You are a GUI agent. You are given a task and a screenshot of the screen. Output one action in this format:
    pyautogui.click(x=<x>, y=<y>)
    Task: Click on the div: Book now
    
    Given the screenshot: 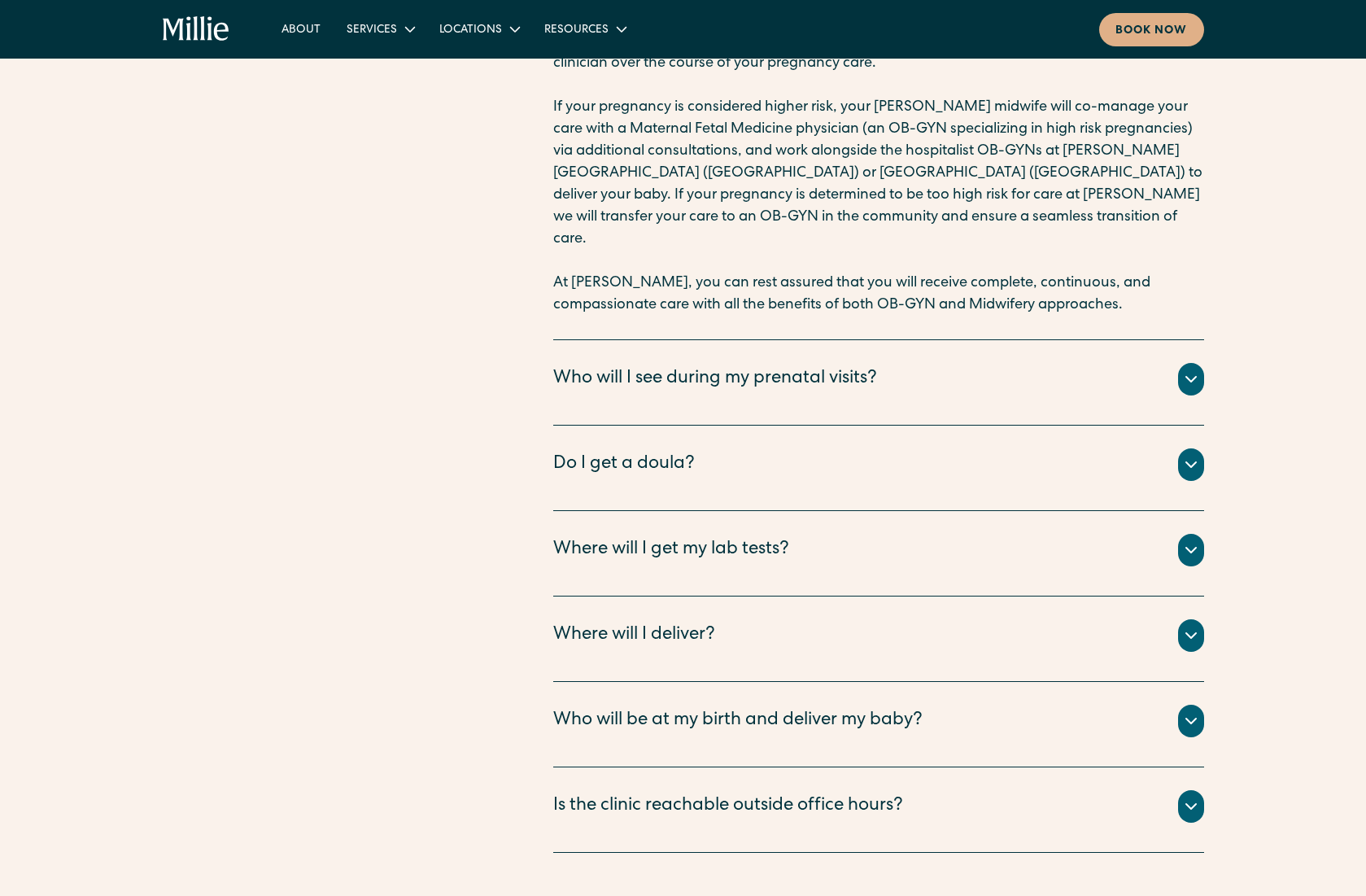 What is the action you would take?
    pyautogui.click(x=1151, y=31)
    